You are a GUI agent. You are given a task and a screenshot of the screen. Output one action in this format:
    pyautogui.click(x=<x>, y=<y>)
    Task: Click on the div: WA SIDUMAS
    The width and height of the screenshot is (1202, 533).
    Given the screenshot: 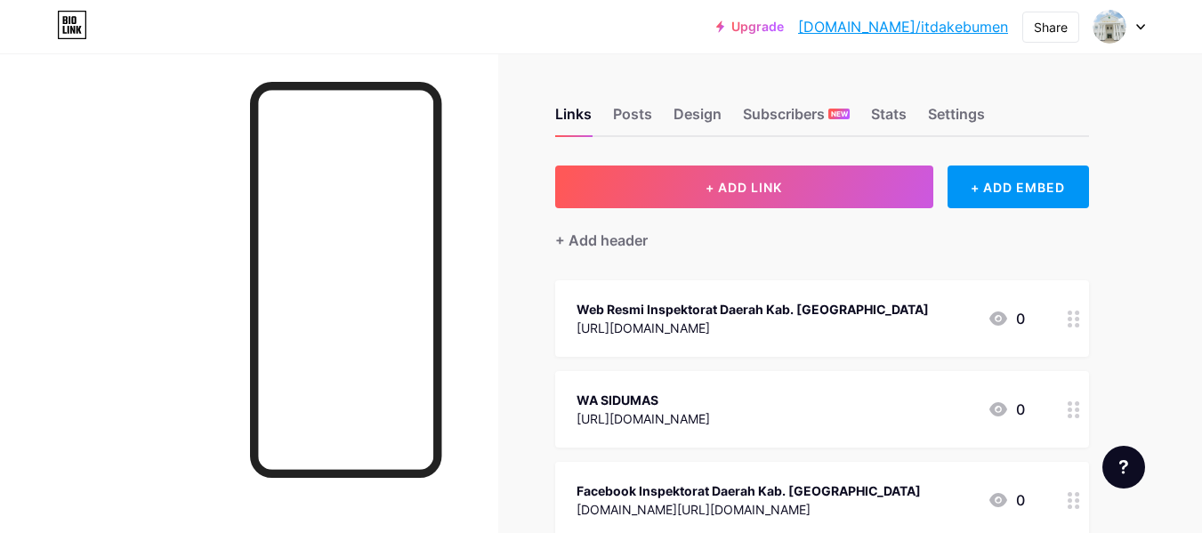 What is the action you would take?
    pyautogui.click(x=643, y=399)
    